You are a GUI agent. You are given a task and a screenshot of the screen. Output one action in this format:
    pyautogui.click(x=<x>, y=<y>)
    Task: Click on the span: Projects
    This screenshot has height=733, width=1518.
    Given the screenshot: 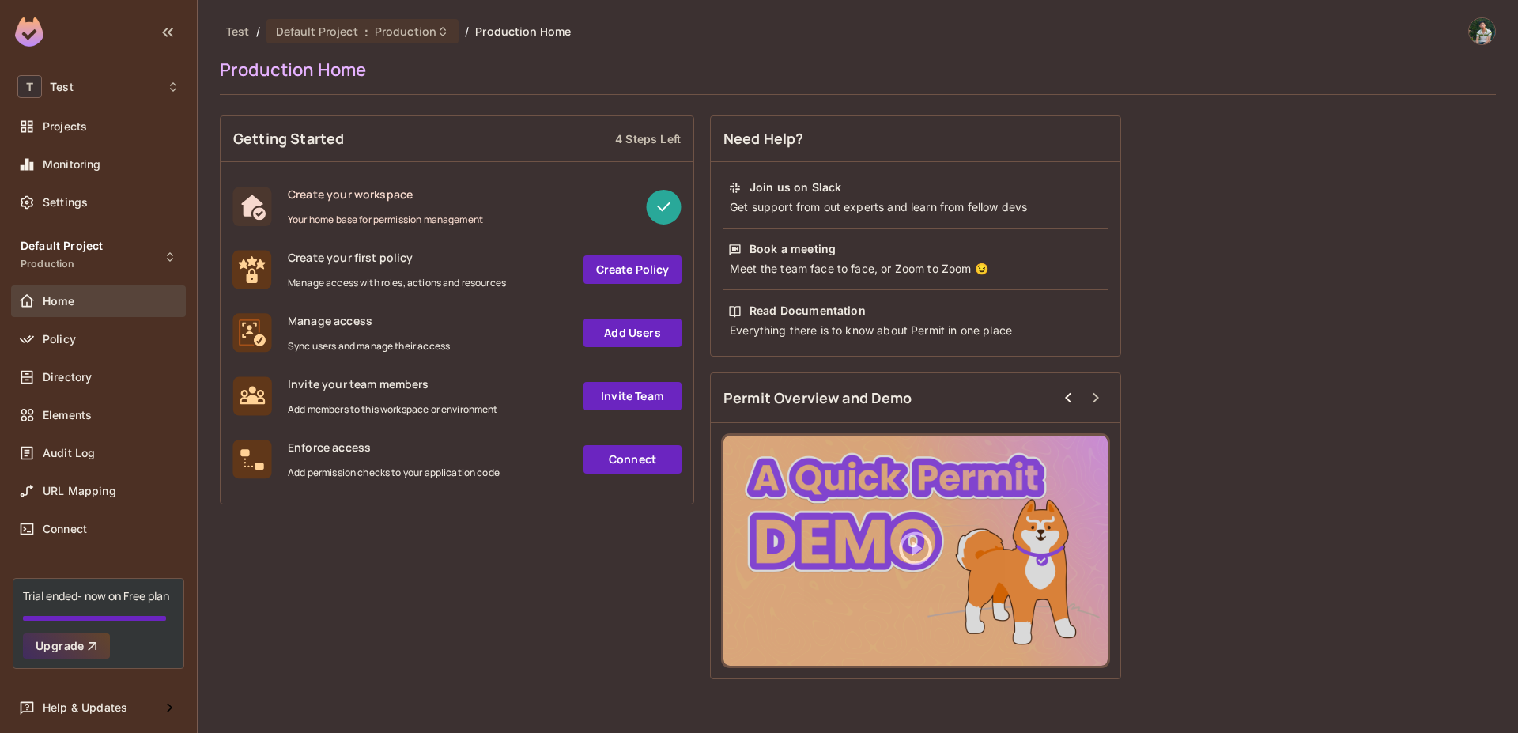 What is the action you would take?
    pyautogui.click(x=65, y=127)
    